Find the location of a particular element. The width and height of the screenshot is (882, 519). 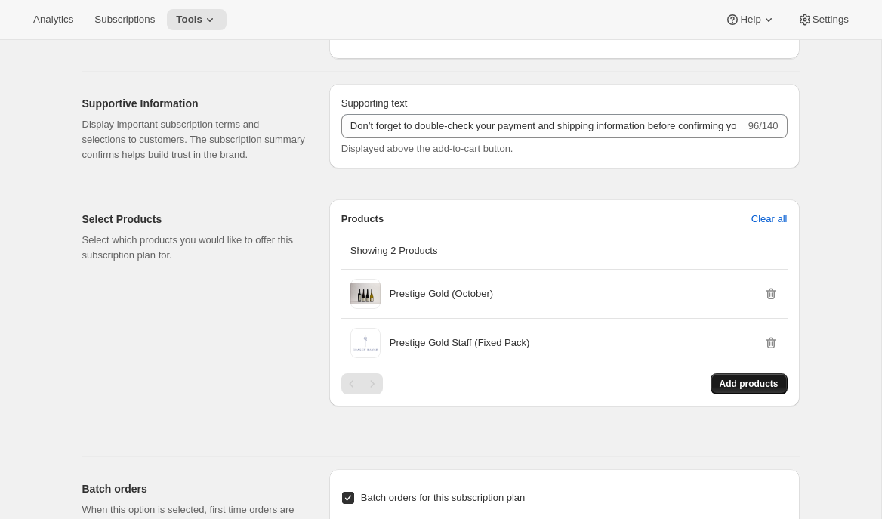

button: Clear all is located at coordinates (770, 219).